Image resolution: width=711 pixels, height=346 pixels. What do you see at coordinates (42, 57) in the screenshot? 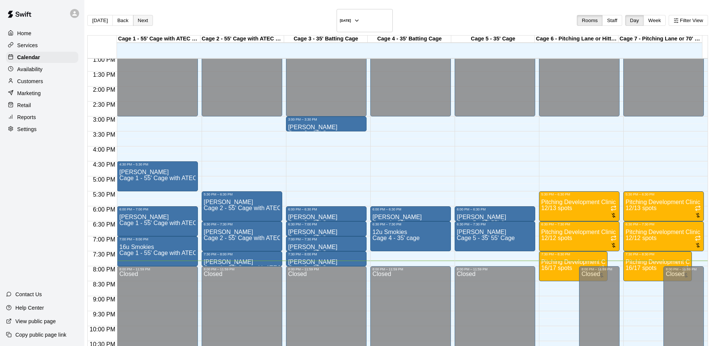
I see `div: Calendar` at bounding box center [42, 57].